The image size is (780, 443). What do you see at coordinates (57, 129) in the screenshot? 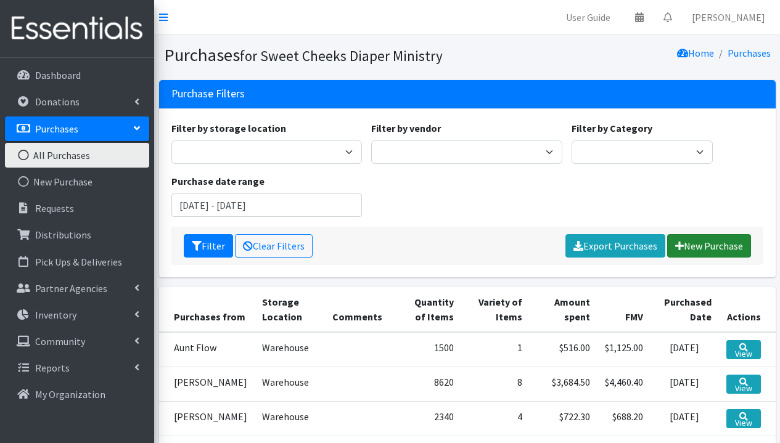
I see `p: Purchases` at bounding box center [57, 129].